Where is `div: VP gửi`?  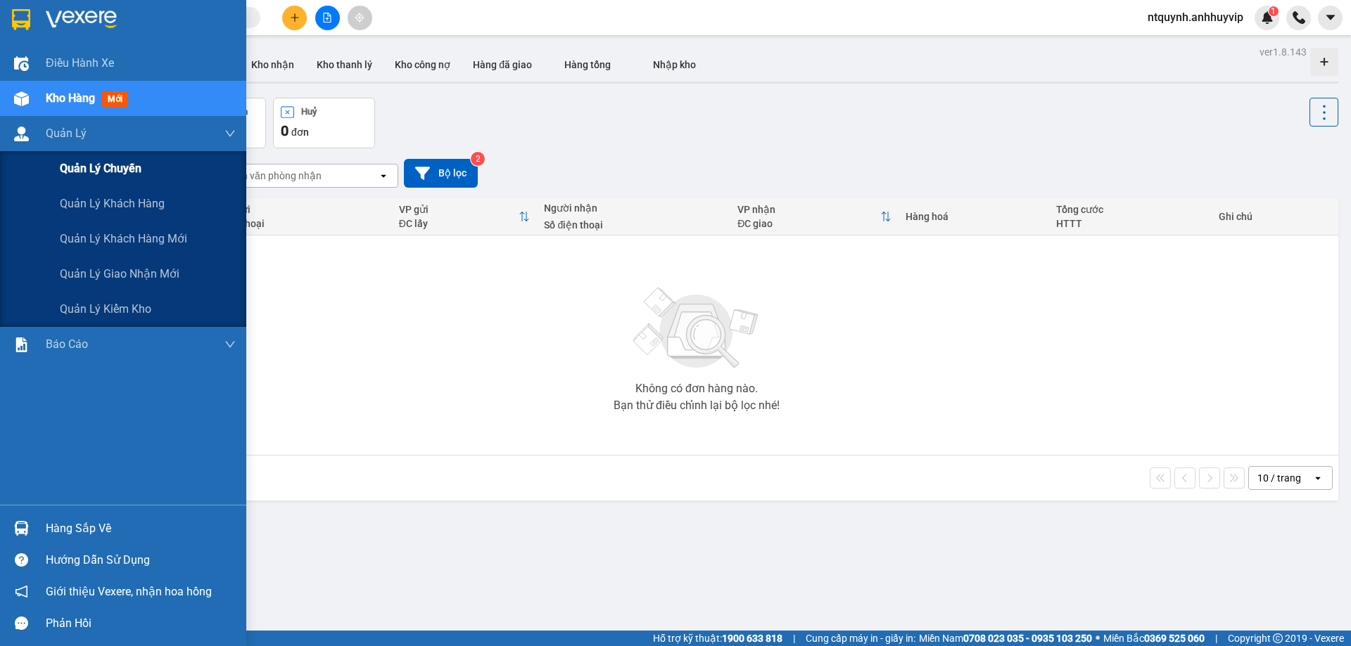
div: VP gửi is located at coordinates (459, 210).